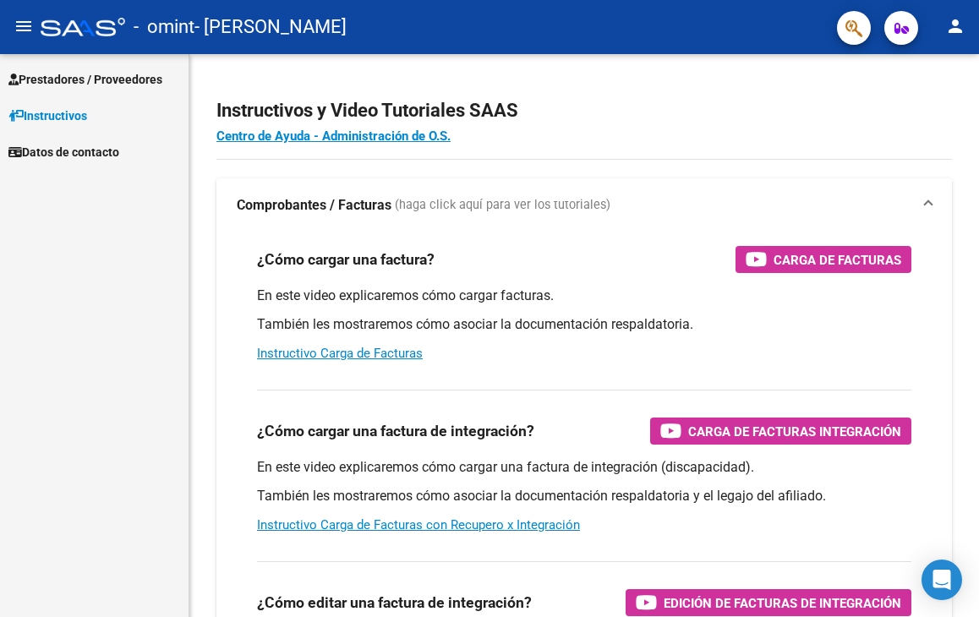  Describe the element at coordinates (782, 603) in the screenshot. I see `span: Edición de Facturas de integración` at that location.